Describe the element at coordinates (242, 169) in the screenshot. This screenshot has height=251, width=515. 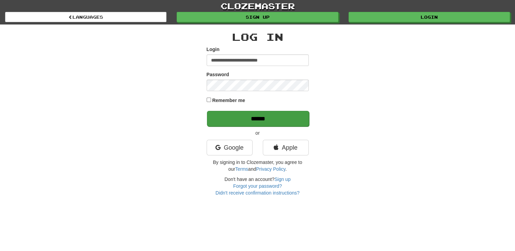
I see `a: Terms` at that location.